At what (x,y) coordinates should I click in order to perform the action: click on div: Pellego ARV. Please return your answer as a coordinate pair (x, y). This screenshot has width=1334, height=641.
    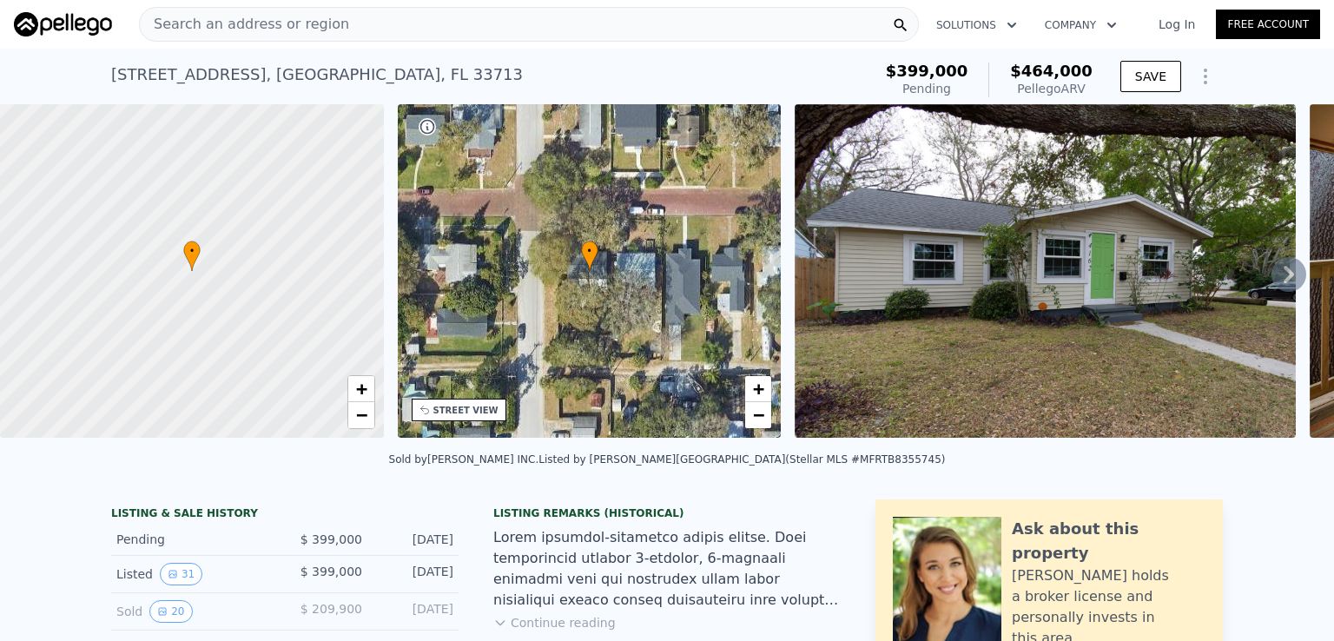
    Looking at the image, I should click on (1051, 89).